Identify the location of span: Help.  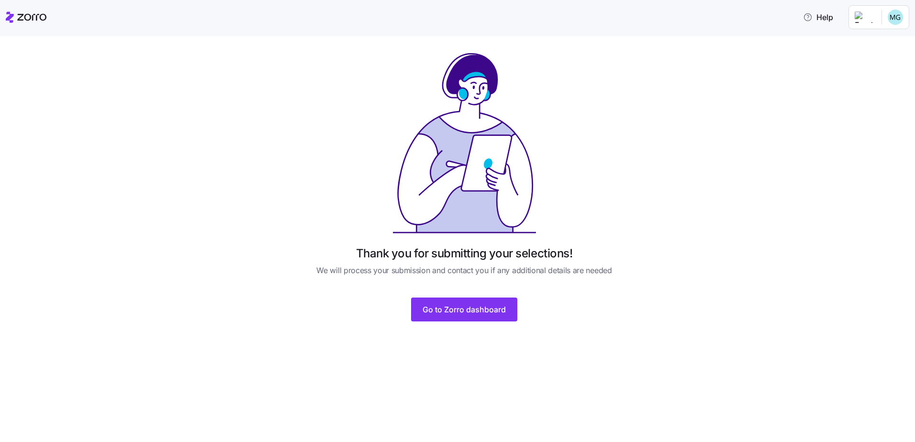
(818, 17).